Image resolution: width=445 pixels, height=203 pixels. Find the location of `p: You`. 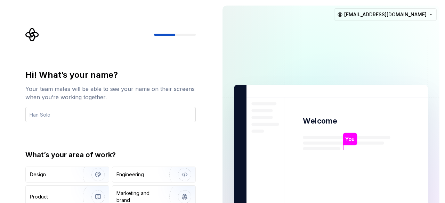

p: You is located at coordinates (350, 139).